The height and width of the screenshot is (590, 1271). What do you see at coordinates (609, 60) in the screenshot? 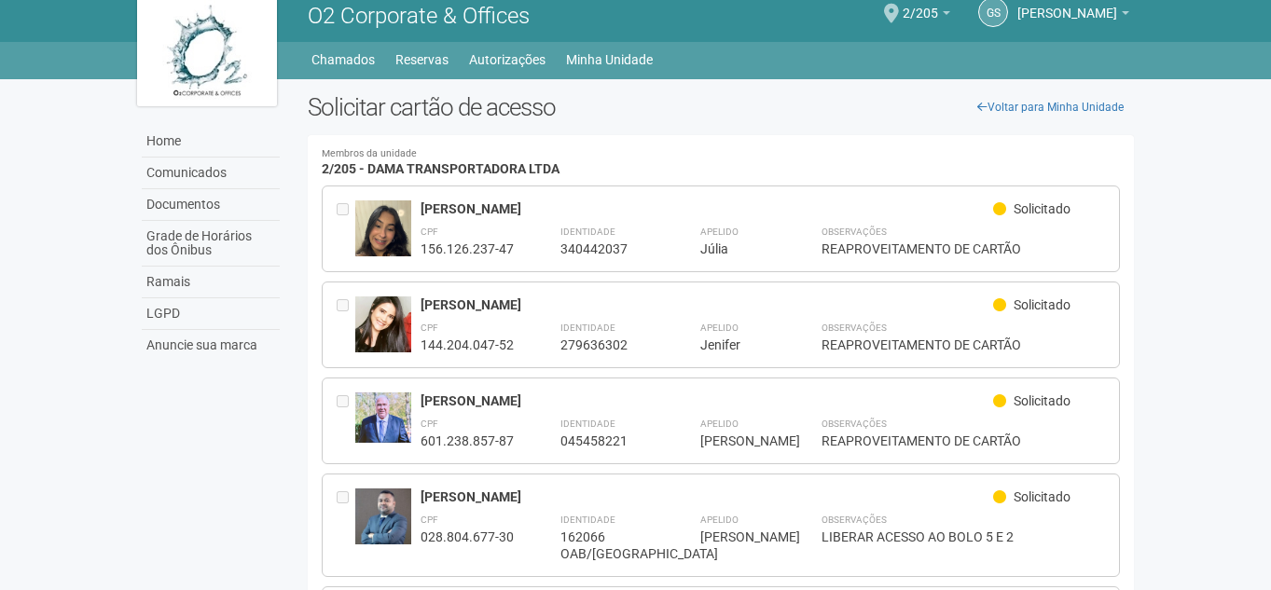
I see `a: Minha Unidade` at bounding box center [609, 60].